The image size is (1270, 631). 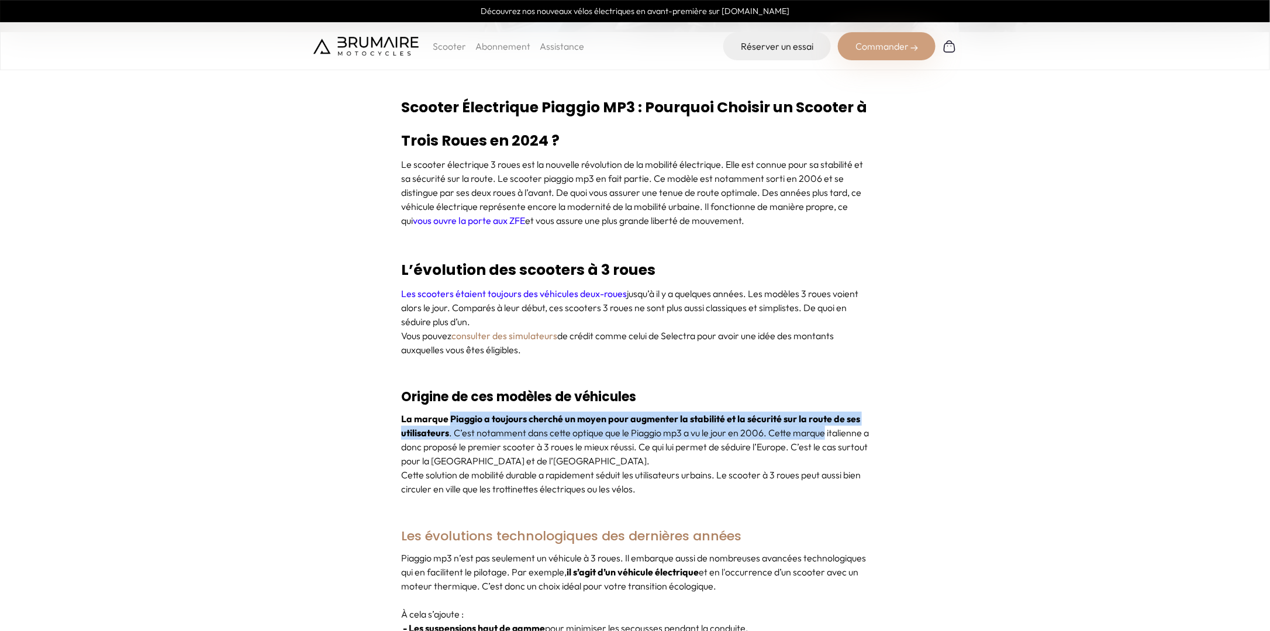 I want to click on a: consulter des simulateurs, so click(x=504, y=336).